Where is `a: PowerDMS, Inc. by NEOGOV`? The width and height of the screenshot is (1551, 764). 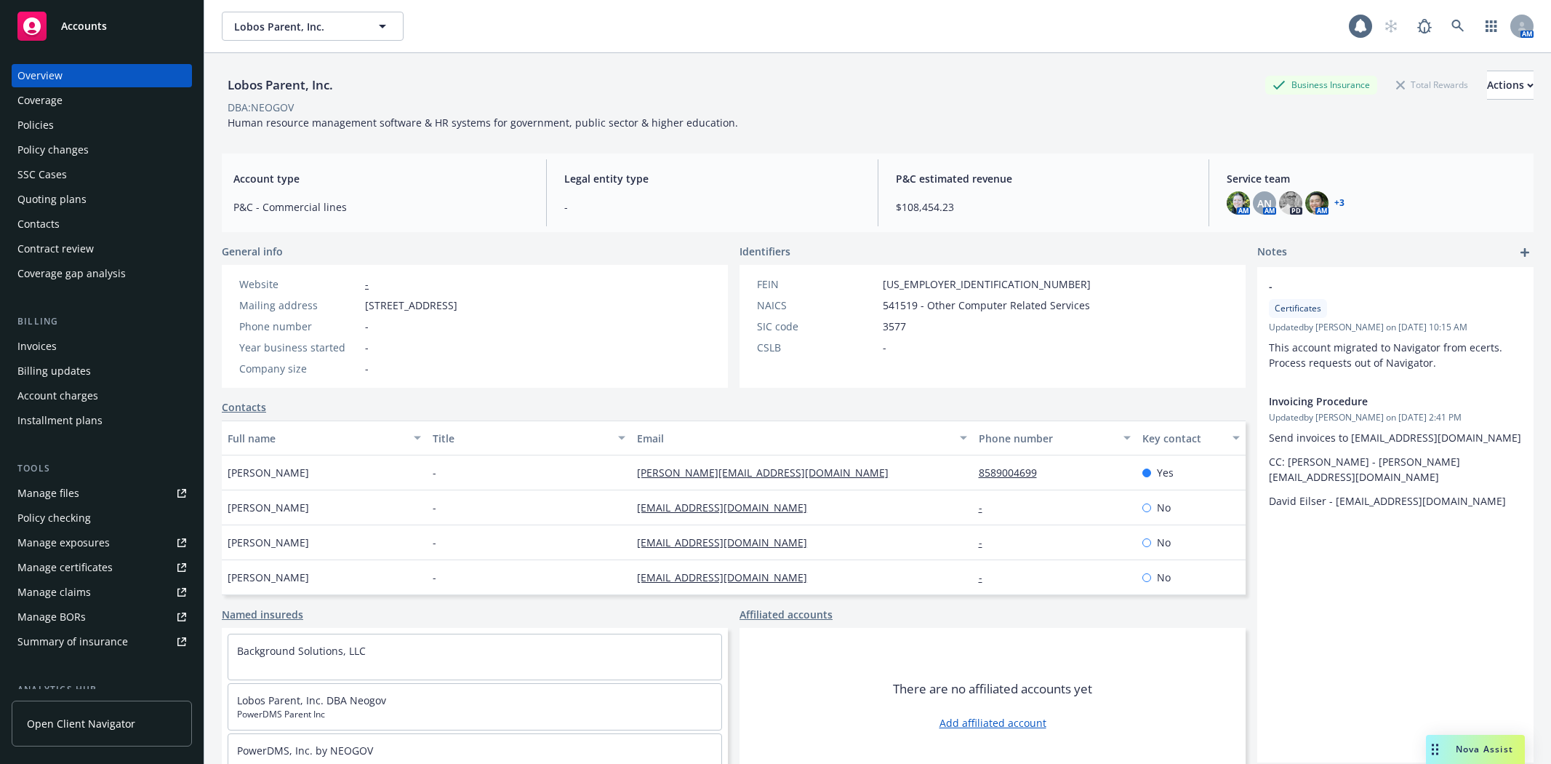
a: PowerDMS, Inc. by NEOGOV is located at coordinates (305, 750).